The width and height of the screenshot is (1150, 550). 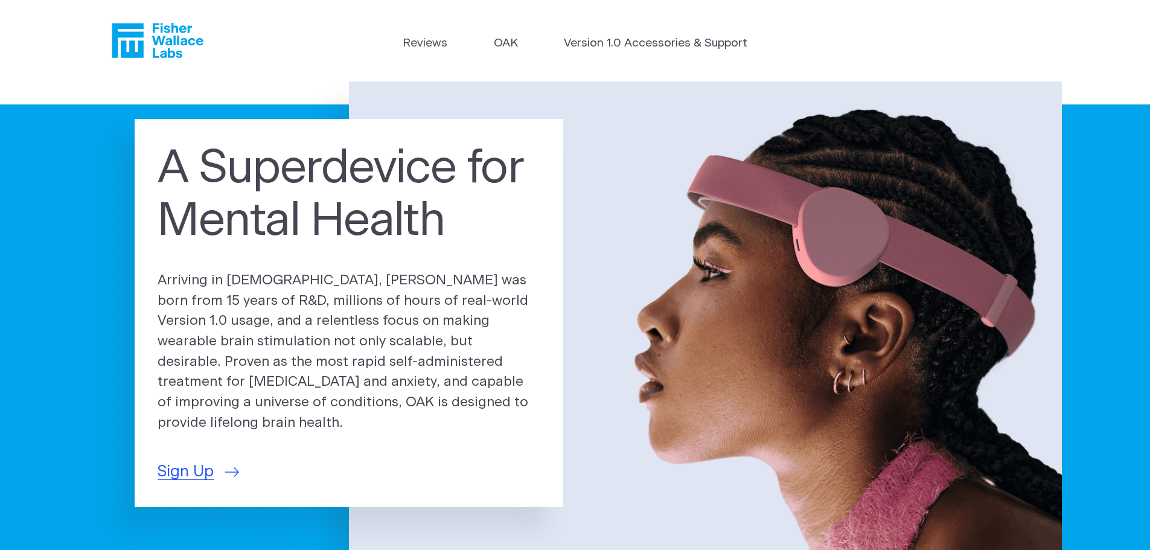 What do you see at coordinates (349, 196) in the screenshot?
I see `h1: A Superdevice for Mental Health` at bounding box center [349, 196].